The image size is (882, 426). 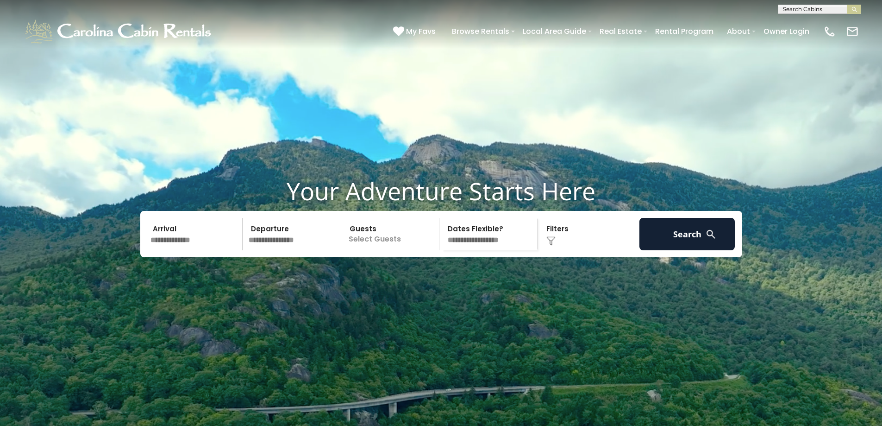 I want to click on img: White-1-1-2.png, so click(x=119, y=31).